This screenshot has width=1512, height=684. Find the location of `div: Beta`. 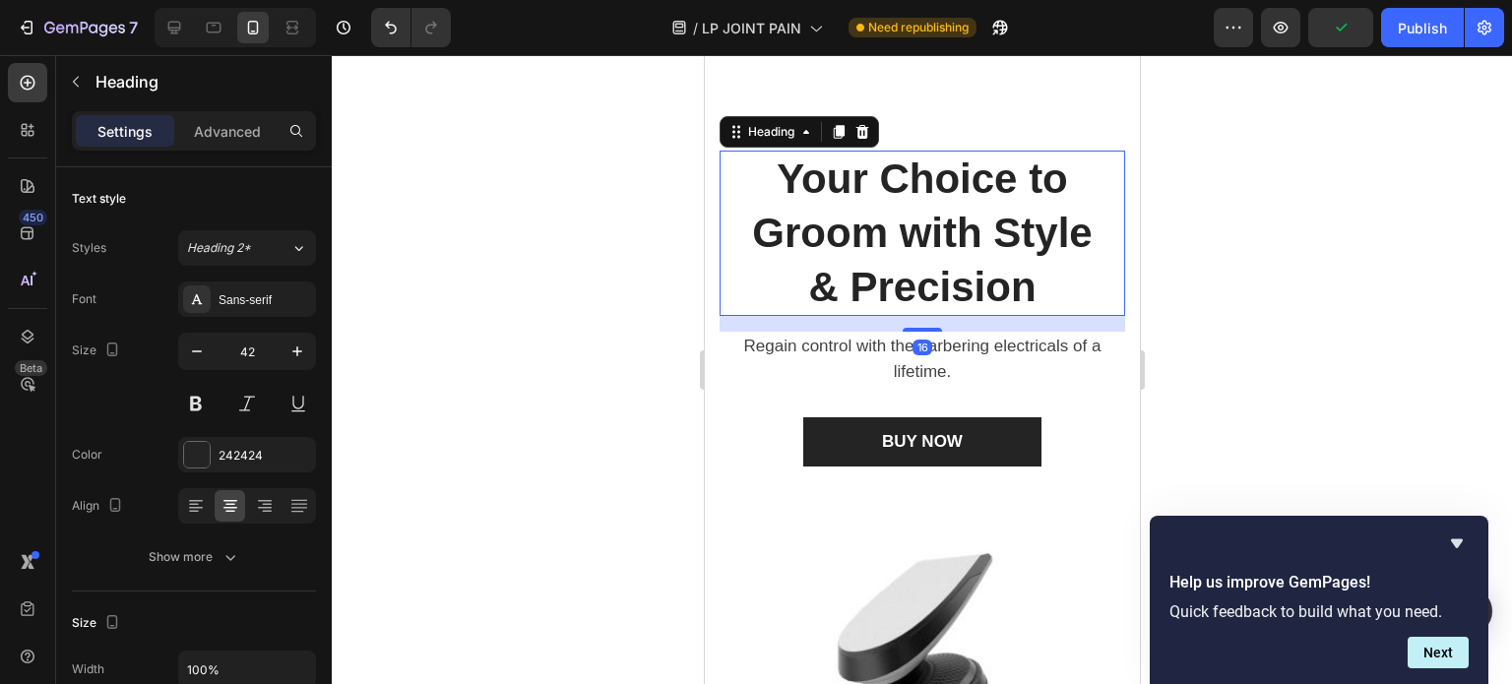

div: Beta is located at coordinates (31, 368).